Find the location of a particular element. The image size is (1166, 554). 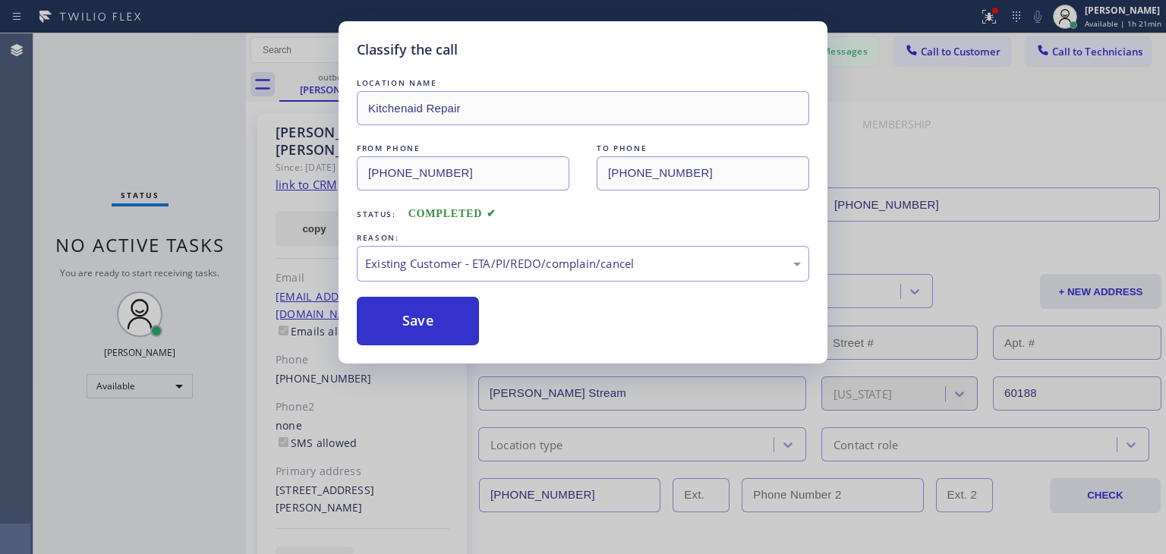

span: Status: is located at coordinates (377, 214).